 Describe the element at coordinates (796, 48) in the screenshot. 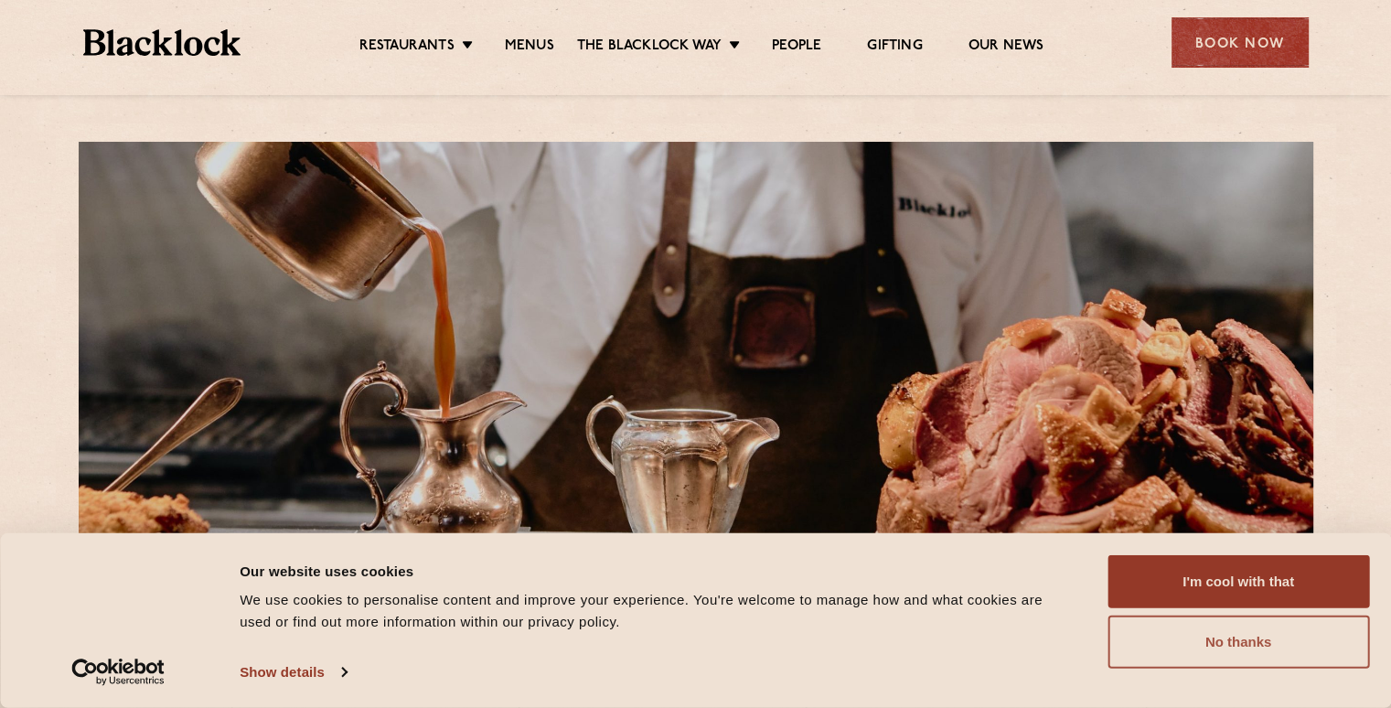

I see `a: People` at that location.